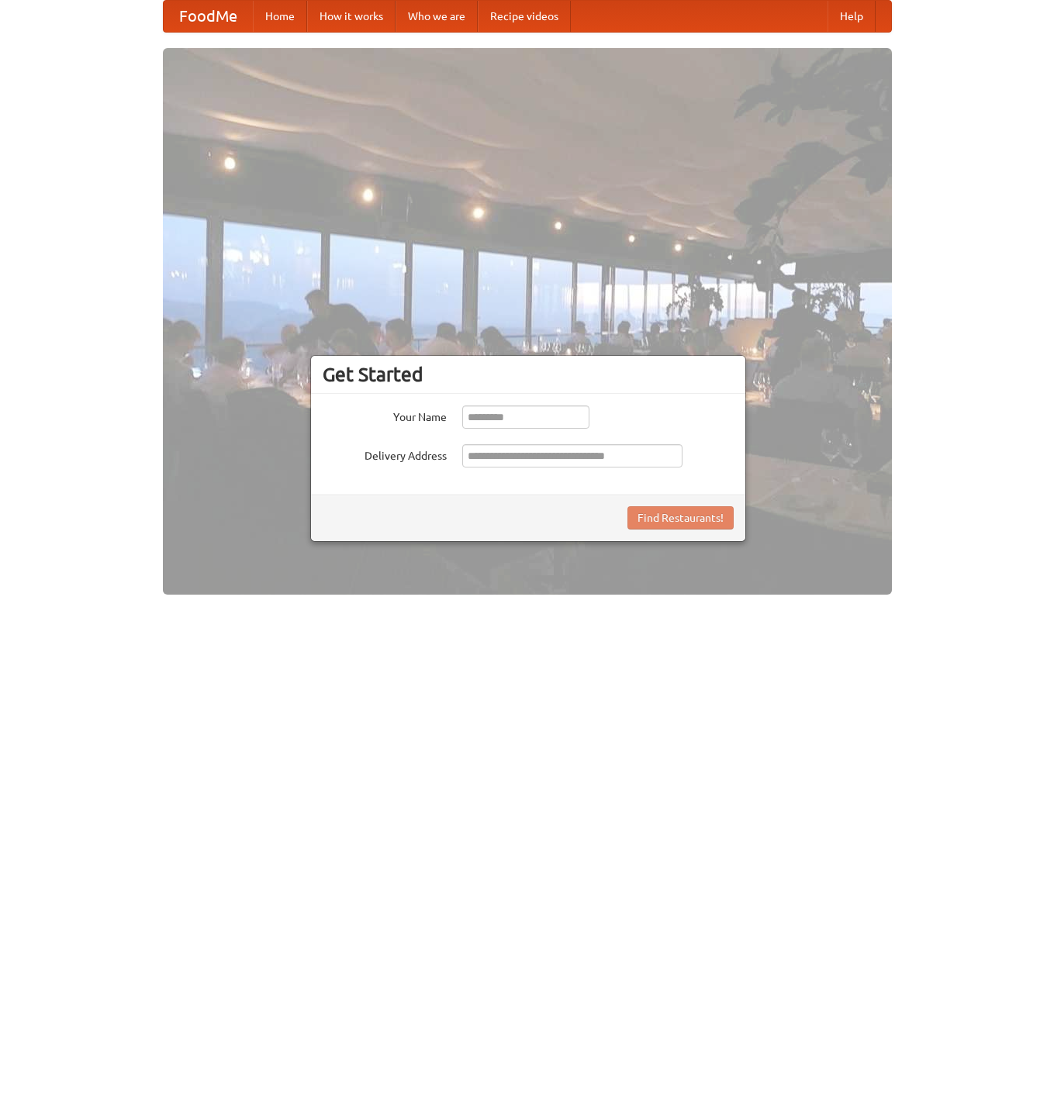 The width and height of the screenshot is (1054, 1097). What do you see at coordinates (528, 375) in the screenshot?
I see `h3: Get Started` at bounding box center [528, 375].